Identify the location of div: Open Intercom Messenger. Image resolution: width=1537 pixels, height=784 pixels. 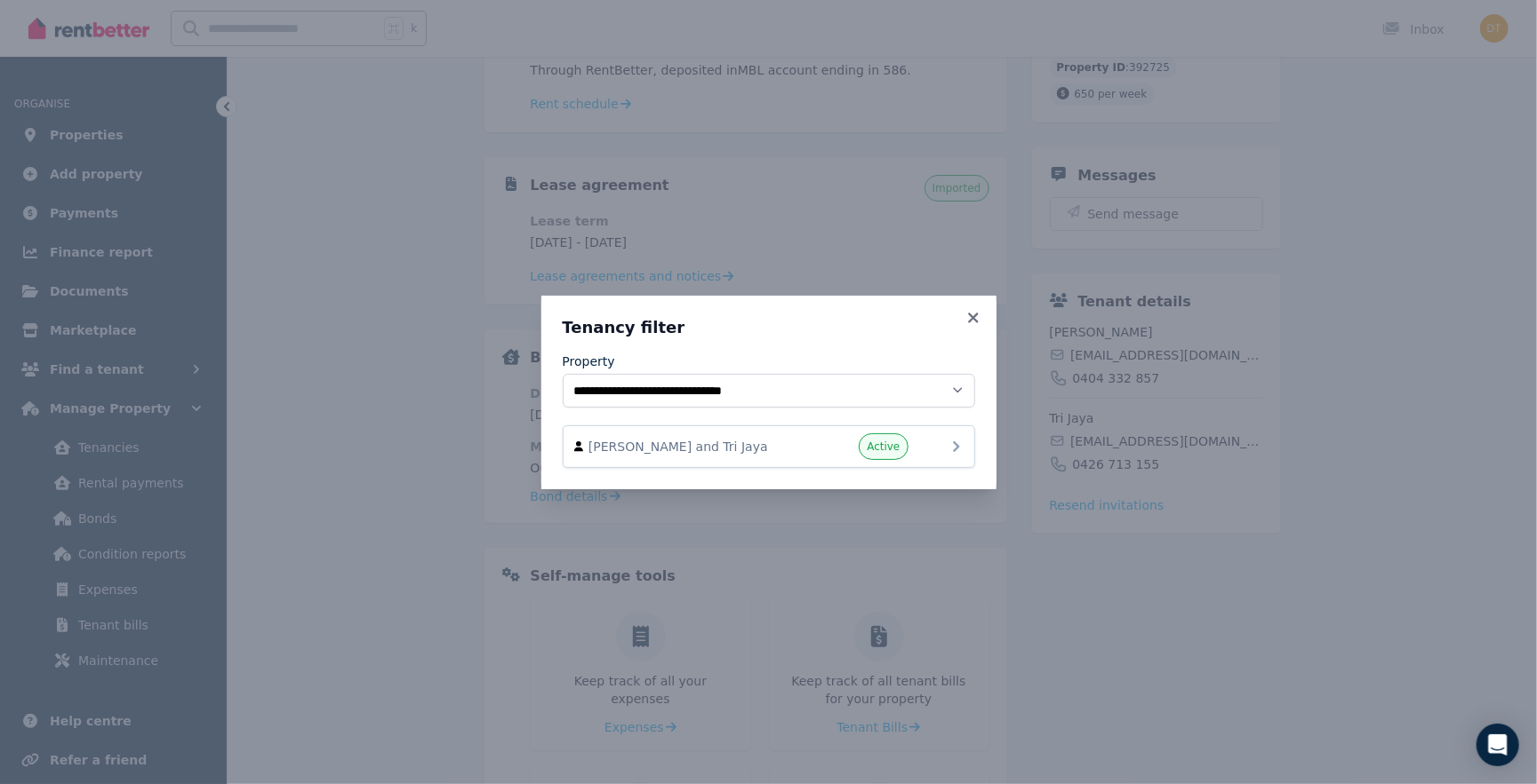
(1498, 745).